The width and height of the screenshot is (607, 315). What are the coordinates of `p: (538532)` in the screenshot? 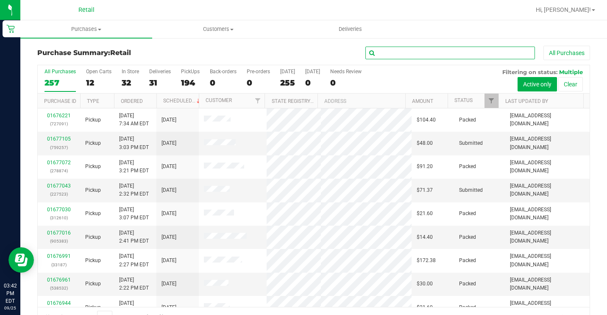 It's located at (59, 288).